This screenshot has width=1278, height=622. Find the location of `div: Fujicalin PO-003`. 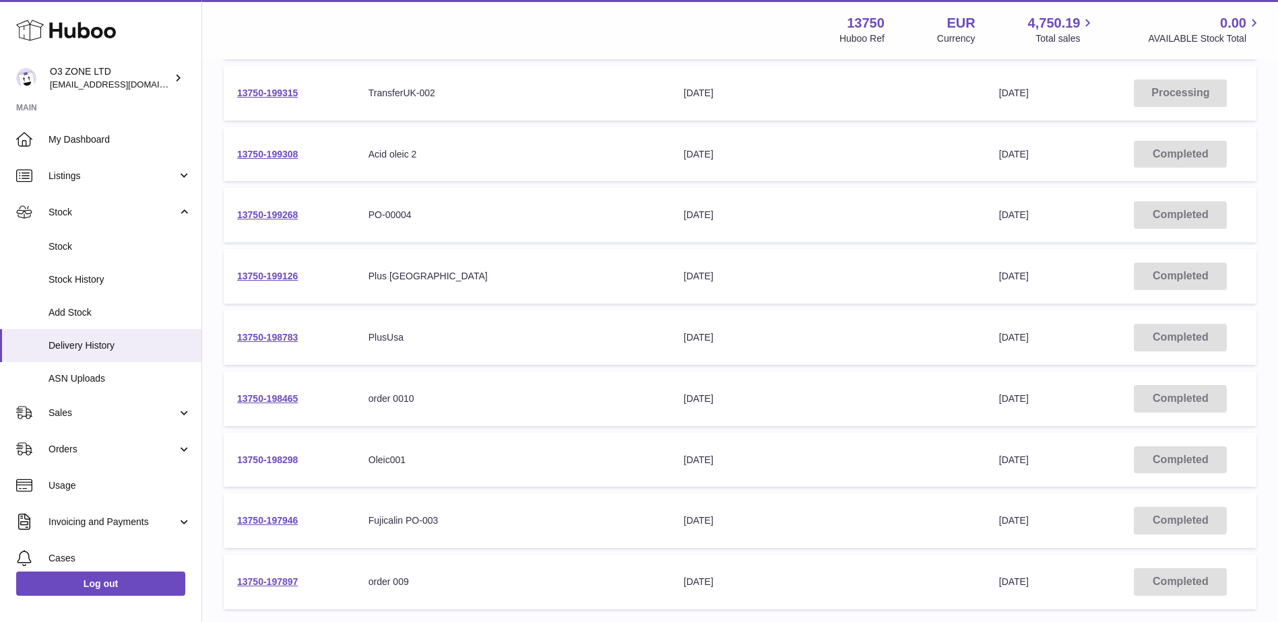

div: Fujicalin PO-003 is located at coordinates (512, 521).